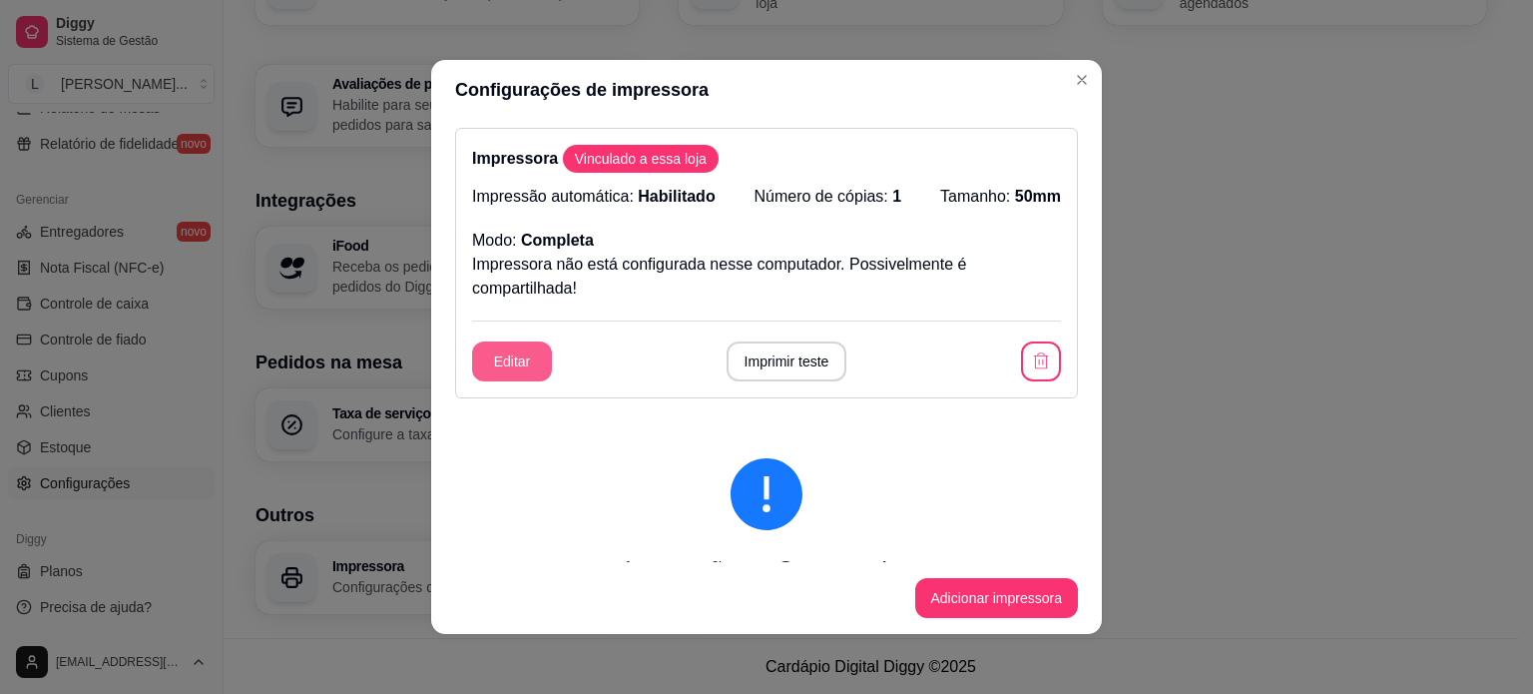  Describe the element at coordinates (767, 276) in the screenshot. I see `p: Impressora não está configurada nesse computador. Possivelmente é compartilhada!` at that location.